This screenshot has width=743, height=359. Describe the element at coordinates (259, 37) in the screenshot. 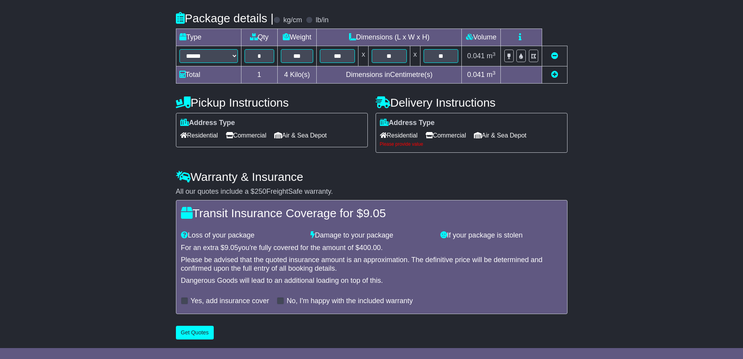

I see `td: Qty` at that location.